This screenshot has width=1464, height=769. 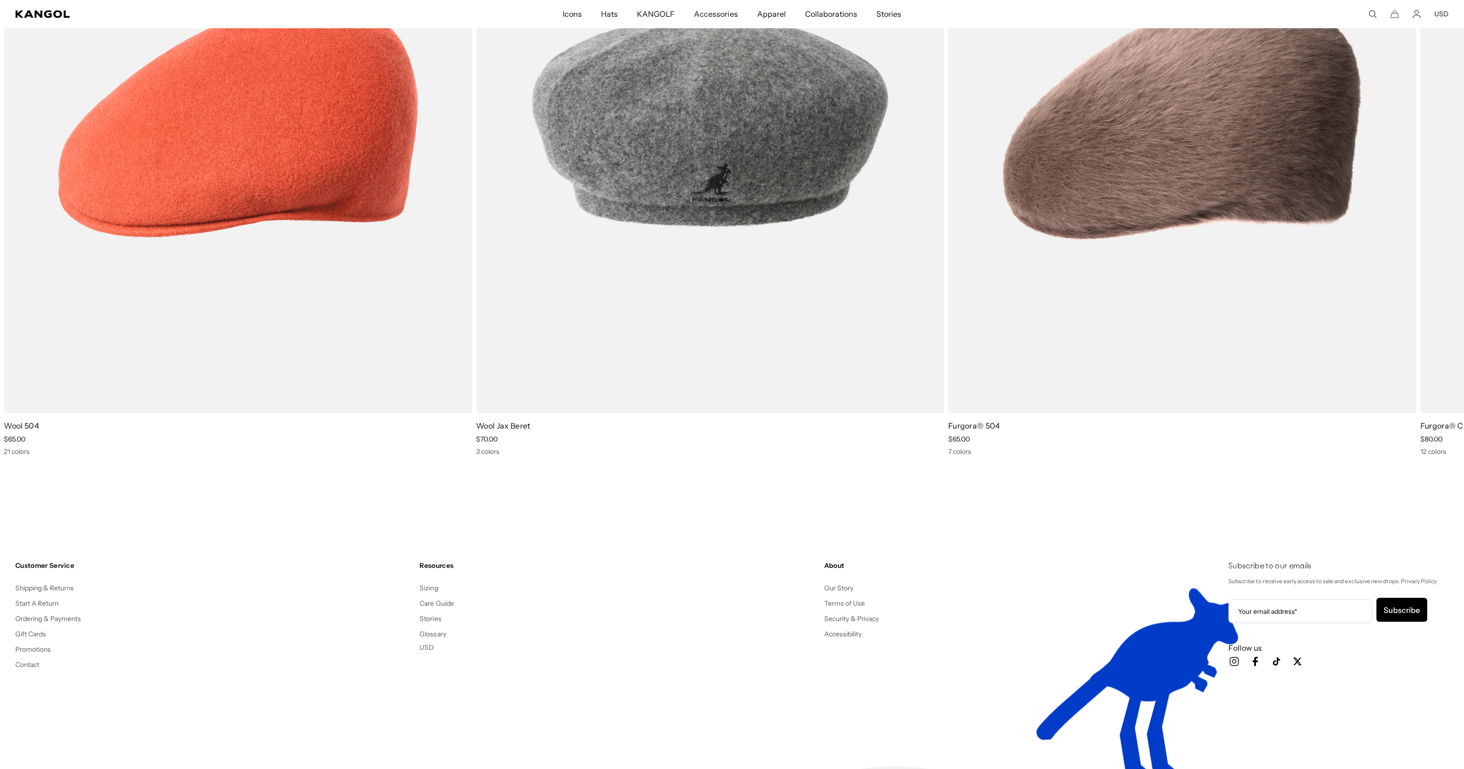 I want to click on a: Contact, so click(x=27, y=664).